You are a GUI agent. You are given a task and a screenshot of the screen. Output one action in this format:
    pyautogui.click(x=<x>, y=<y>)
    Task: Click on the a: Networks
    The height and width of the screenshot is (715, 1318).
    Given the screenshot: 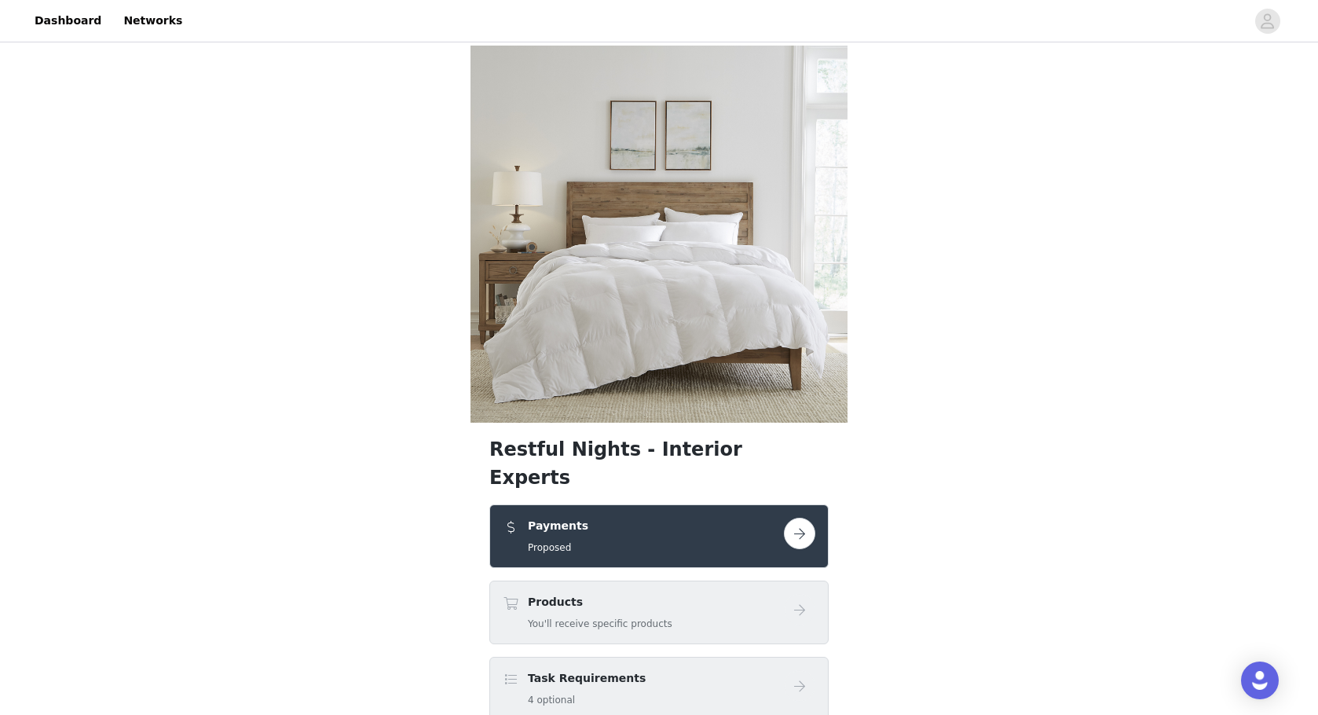 What is the action you would take?
    pyautogui.click(x=152, y=20)
    